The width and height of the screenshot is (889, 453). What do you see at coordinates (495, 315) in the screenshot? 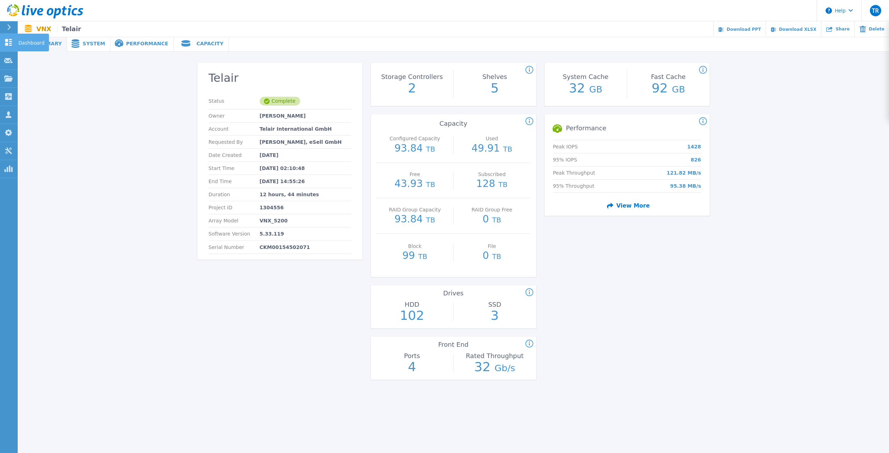
I see `p: 3` at bounding box center [495, 315].